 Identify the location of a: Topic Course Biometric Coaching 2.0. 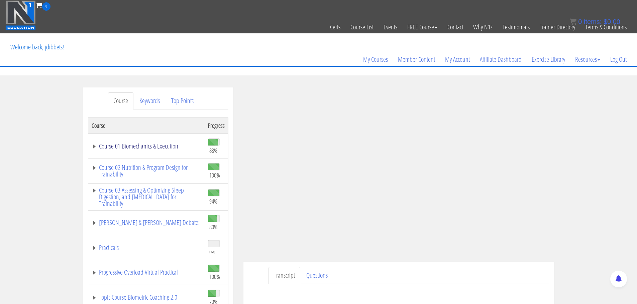
(146, 298).